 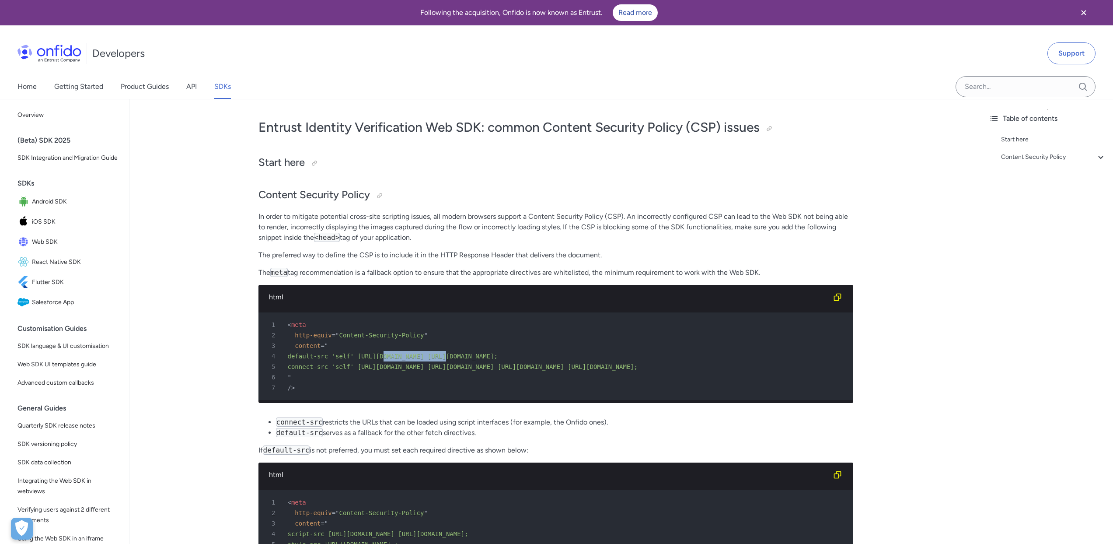 What do you see at coordinates (68, 222) in the screenshot?
I see `a: IconiOS SDKiOS SDK` at bounding box center [68, 222].